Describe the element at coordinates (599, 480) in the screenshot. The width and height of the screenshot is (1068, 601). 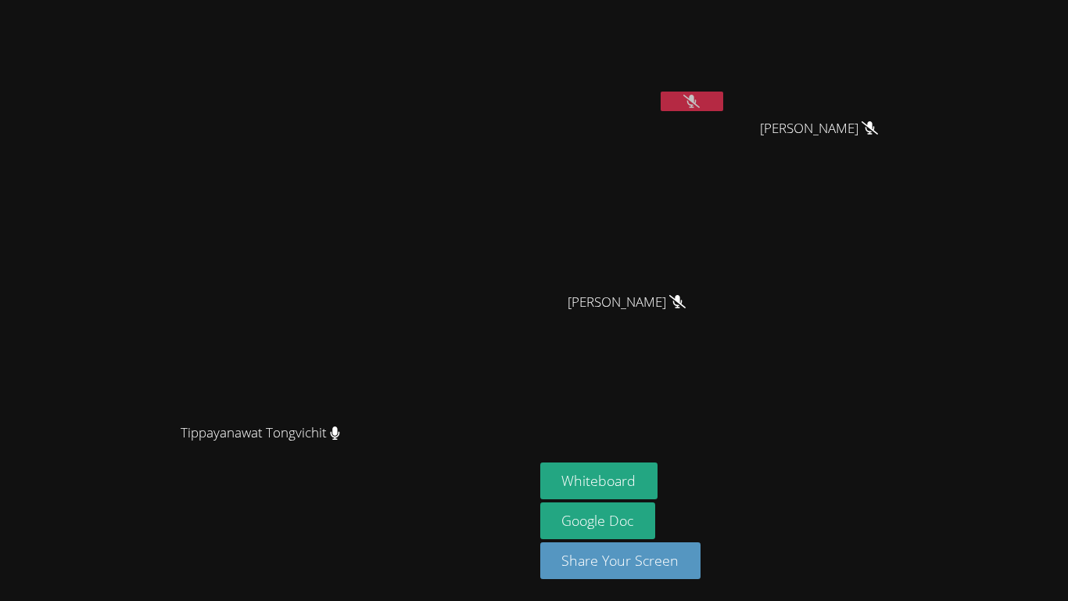
I see `button: Whiteboard` at that location.